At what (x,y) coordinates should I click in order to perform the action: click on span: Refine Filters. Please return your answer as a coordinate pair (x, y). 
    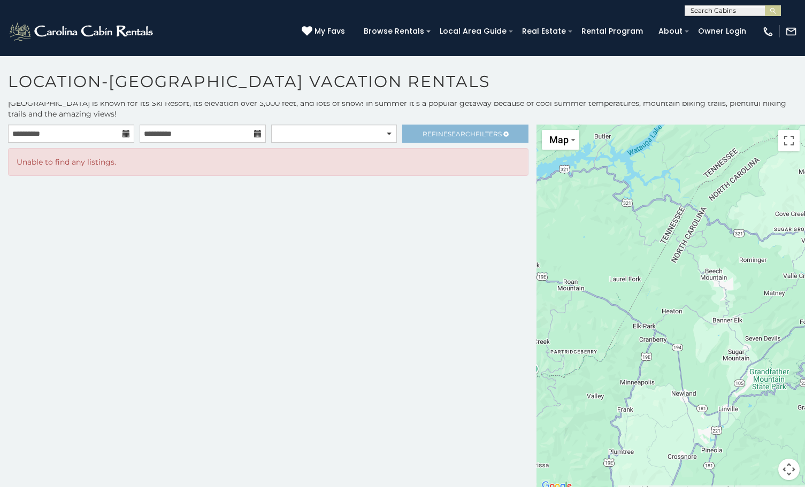
    Looking at the image, I should click on (462, 134).